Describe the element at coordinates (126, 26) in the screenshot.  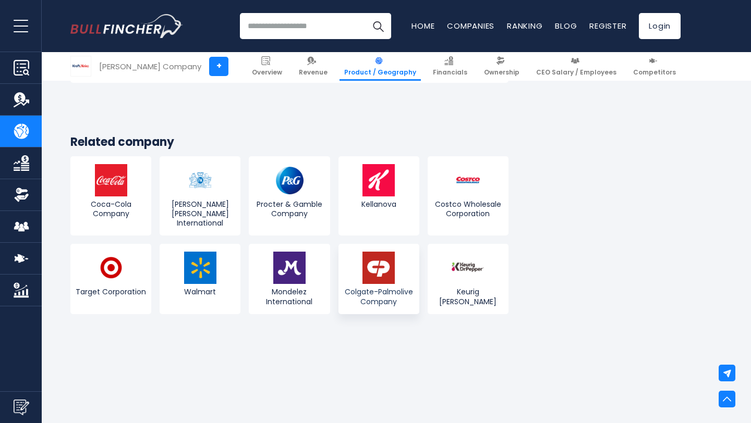
I see `a: Go to homepage` at that location.